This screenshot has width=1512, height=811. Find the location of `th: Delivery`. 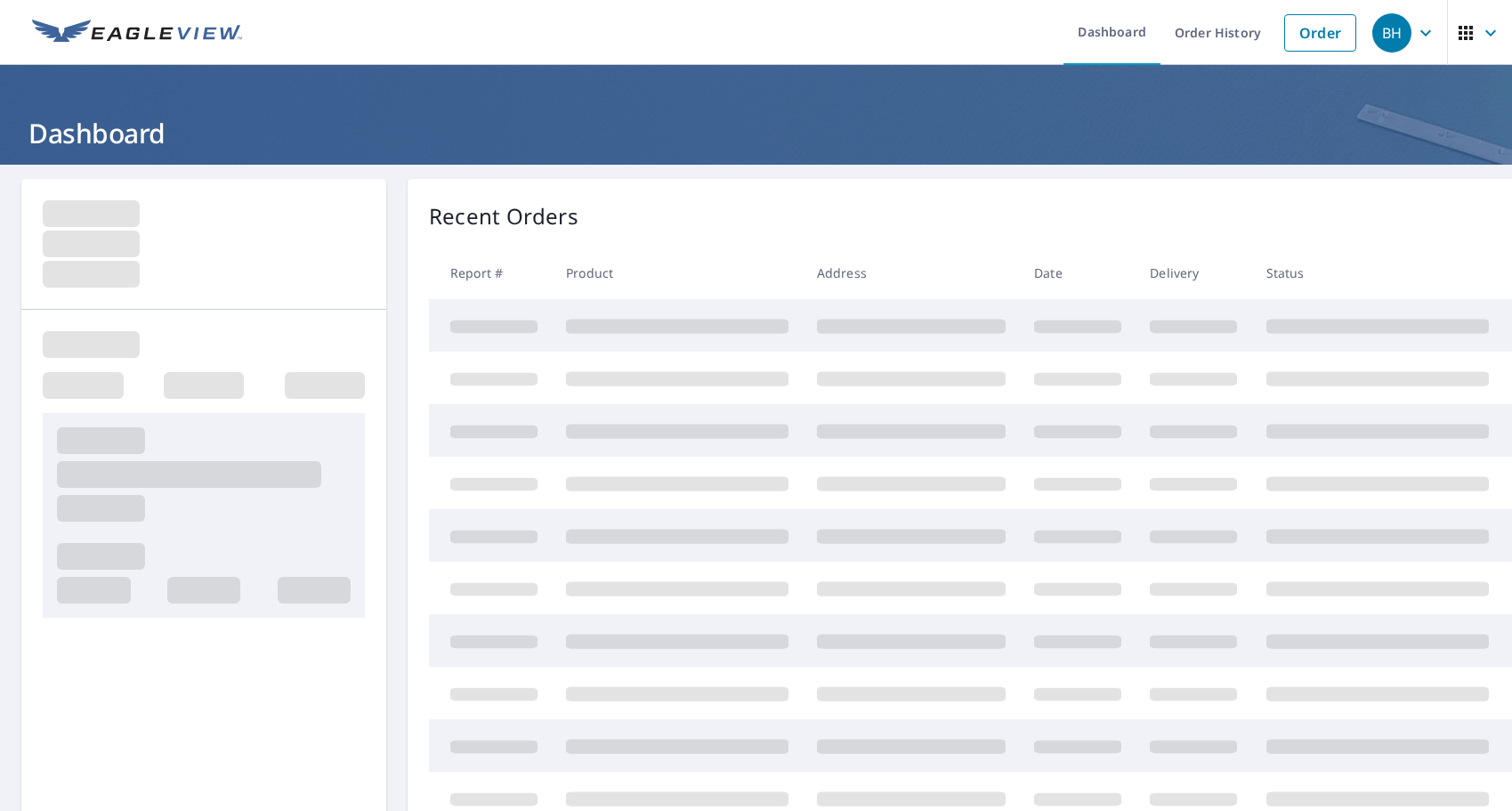

th: Delivery is located at coordinates (1193, 272).